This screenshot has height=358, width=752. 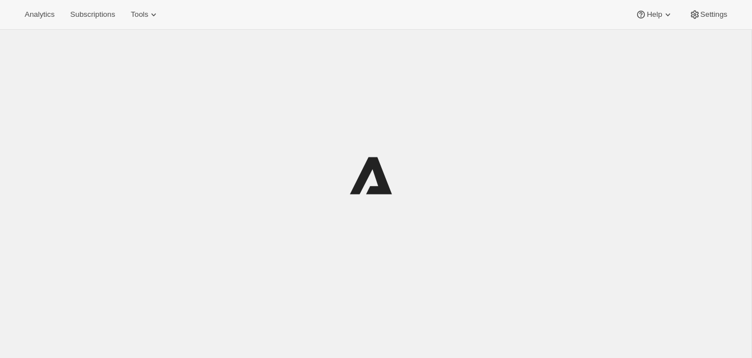 I want to click on button: Help, so click(x=654, y=15).